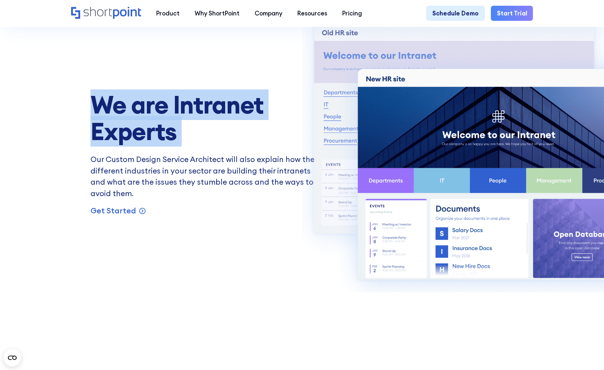 This screenshot has width=604, height=370. Describe the element at coordinates (177, 118) in the screenshot. I see `strong: We are Intranet Experts` at that location.